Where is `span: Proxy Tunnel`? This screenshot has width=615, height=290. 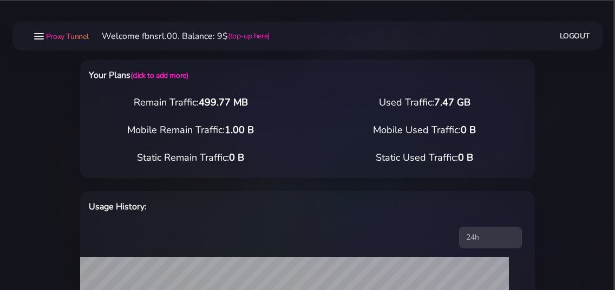
span: Proxy Tunnel is located at coordinates (67, 36).